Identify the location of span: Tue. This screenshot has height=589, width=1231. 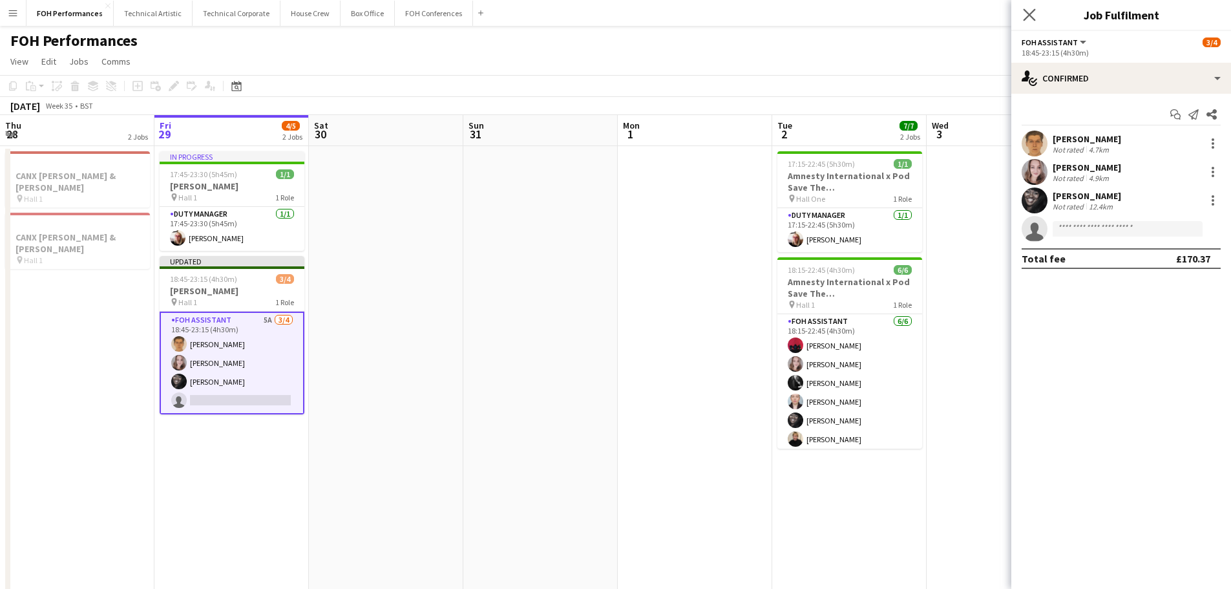
(784, 125).